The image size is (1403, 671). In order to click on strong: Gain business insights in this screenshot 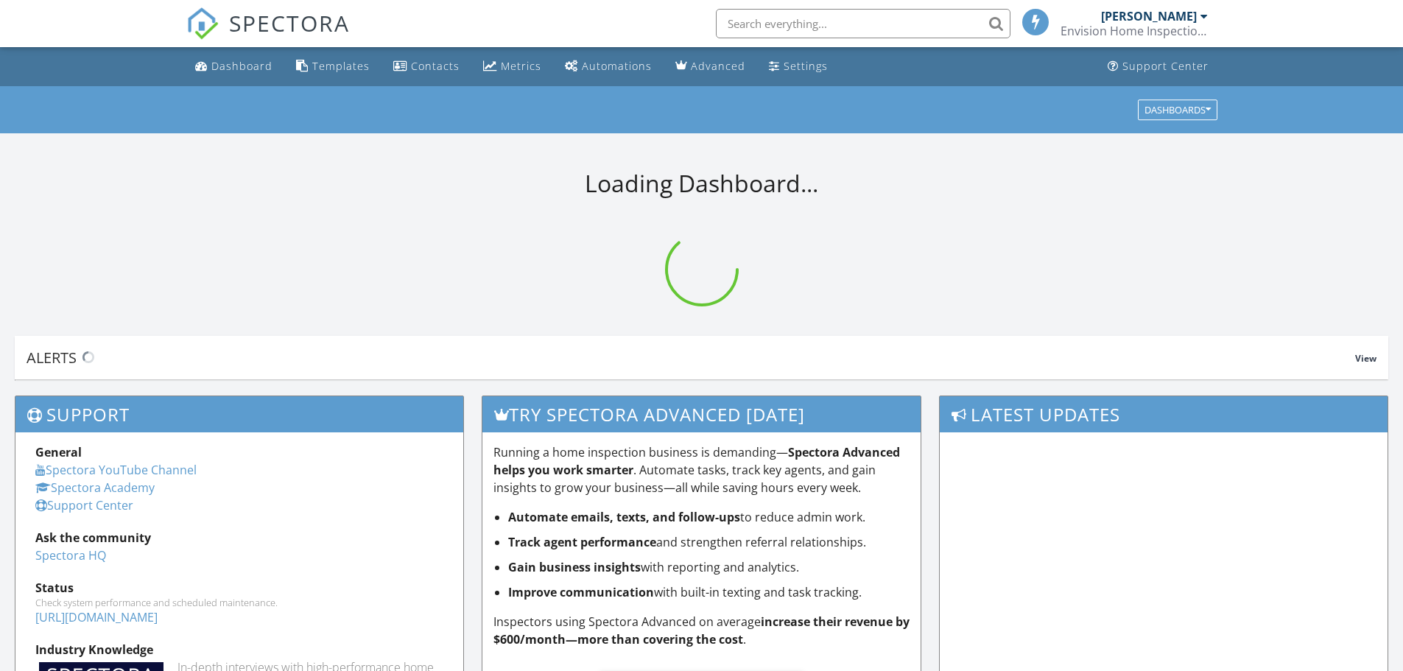, I will do `click(575, 567)`.